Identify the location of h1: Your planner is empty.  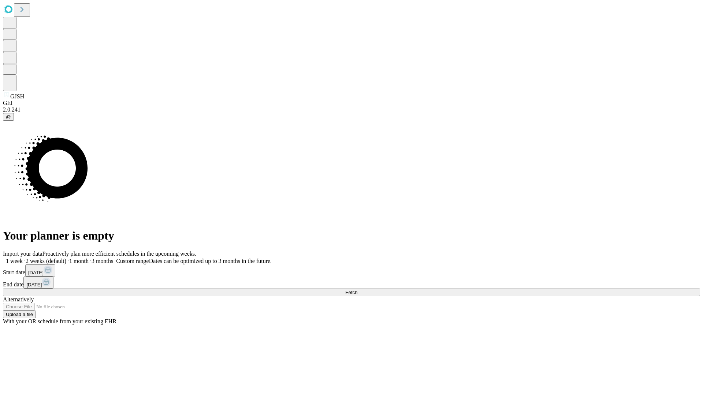
(352, 236).